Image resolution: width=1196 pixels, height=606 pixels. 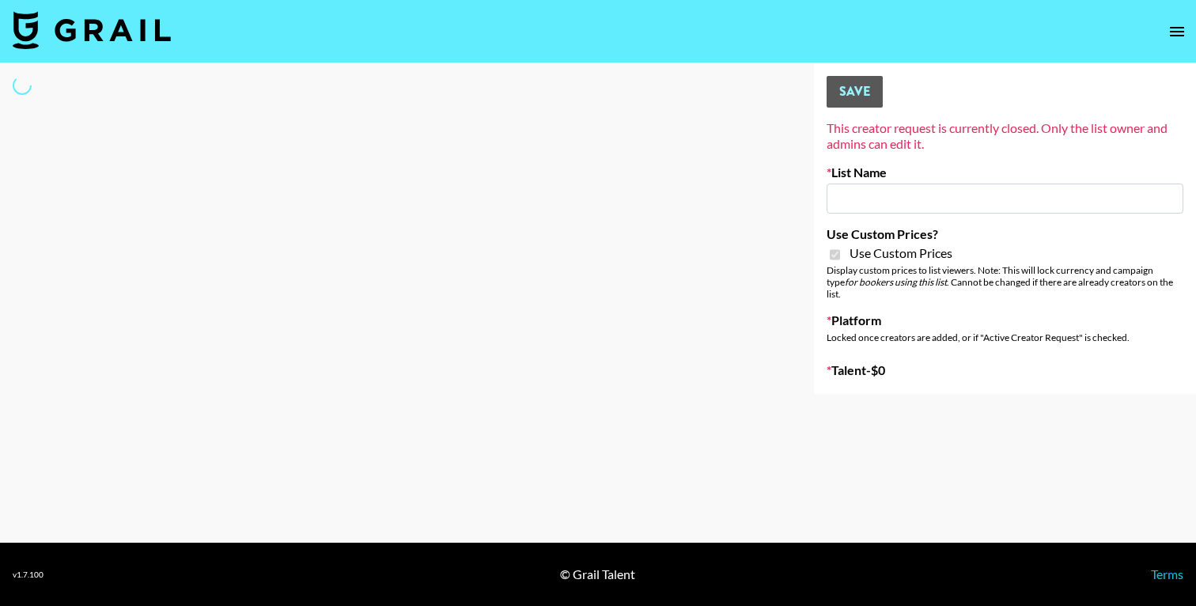 I want to click on a: Terms, so click(x=1167, y=573).